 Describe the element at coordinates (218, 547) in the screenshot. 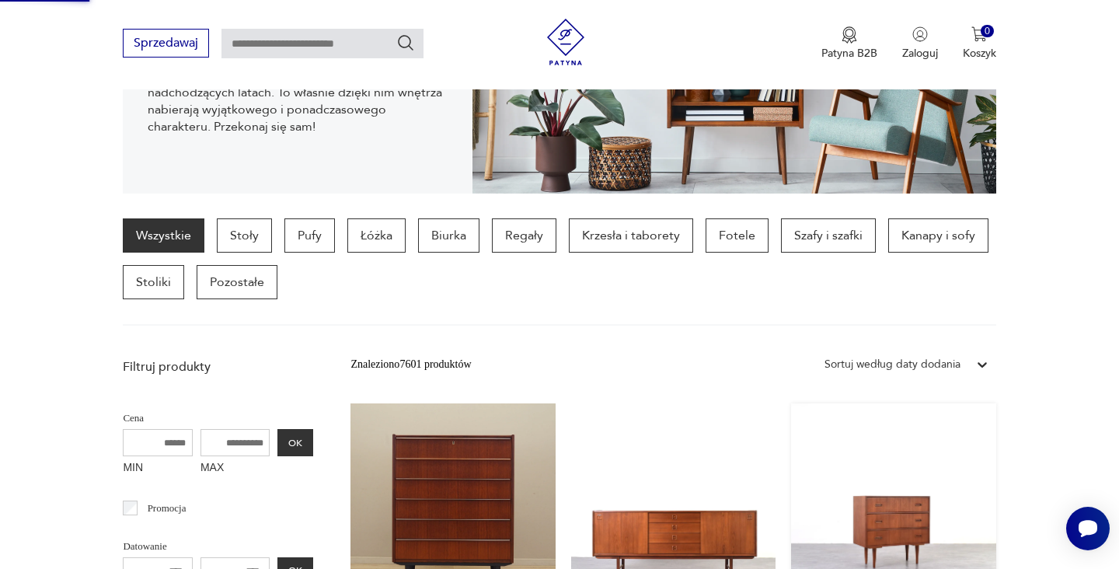

I see `p: Datowanie` at that location.